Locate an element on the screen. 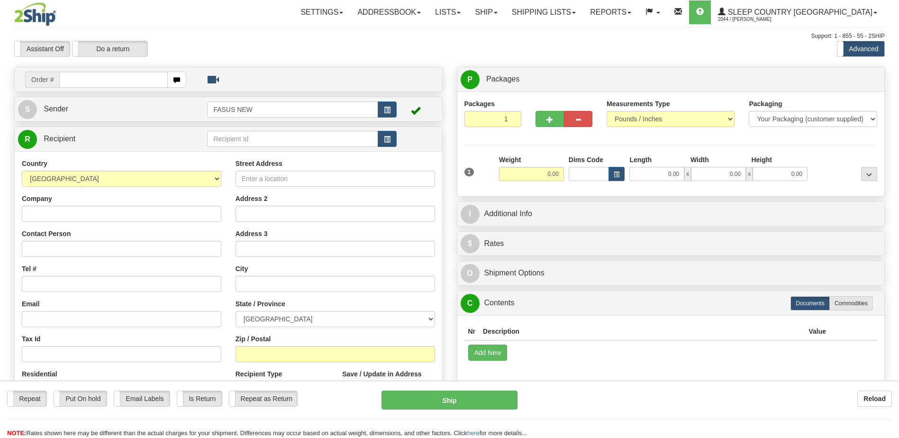 Image resolution: width=899 pixels, height=438 pixels. a: P Packages is located at coordinates (671, 79).